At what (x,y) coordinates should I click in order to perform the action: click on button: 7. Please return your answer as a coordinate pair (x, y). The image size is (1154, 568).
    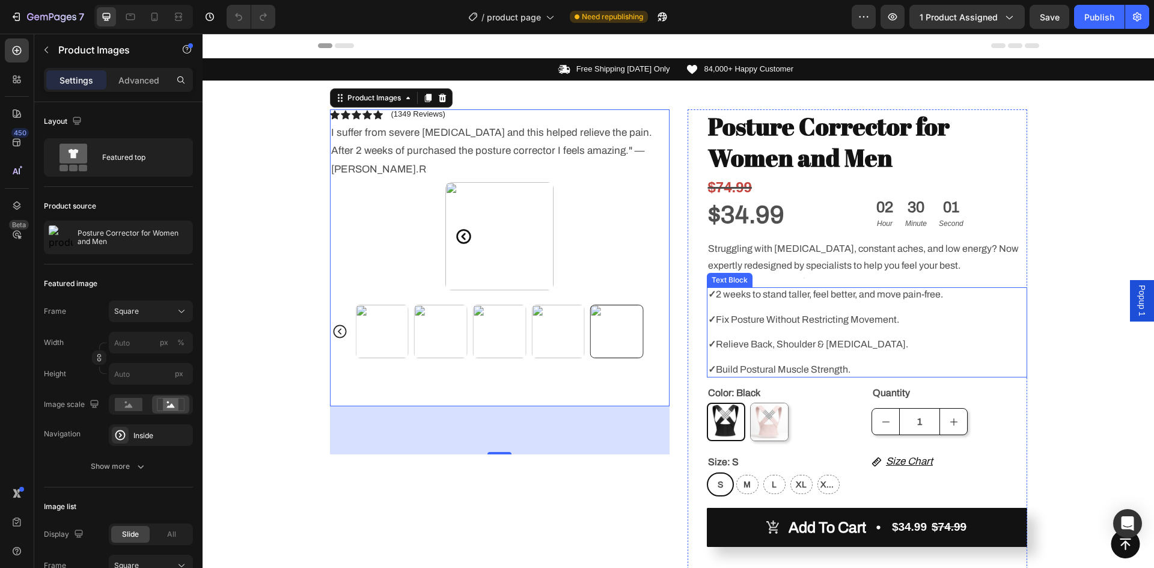
    Looking at the image, I should click on (47, 17).